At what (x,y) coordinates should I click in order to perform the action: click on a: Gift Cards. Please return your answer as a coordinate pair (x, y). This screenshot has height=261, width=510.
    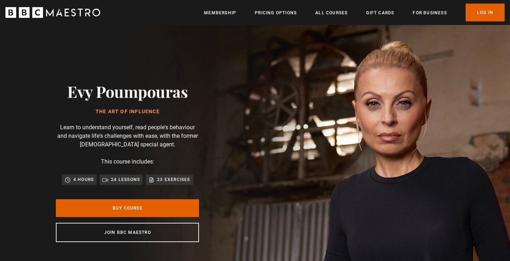
    Looking at the image, I should click on (380, 13).